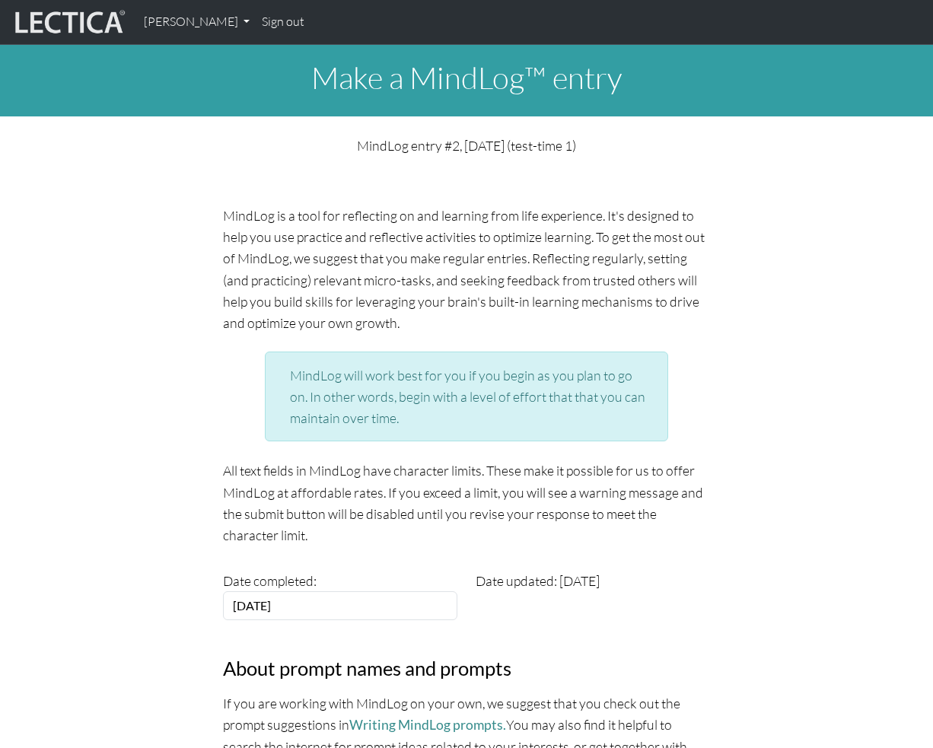 The height and width of the screenshot is (748, 933). Describe the element at coordinates (283, 22) in the screenshot. I see `a: Sign out` at that location.